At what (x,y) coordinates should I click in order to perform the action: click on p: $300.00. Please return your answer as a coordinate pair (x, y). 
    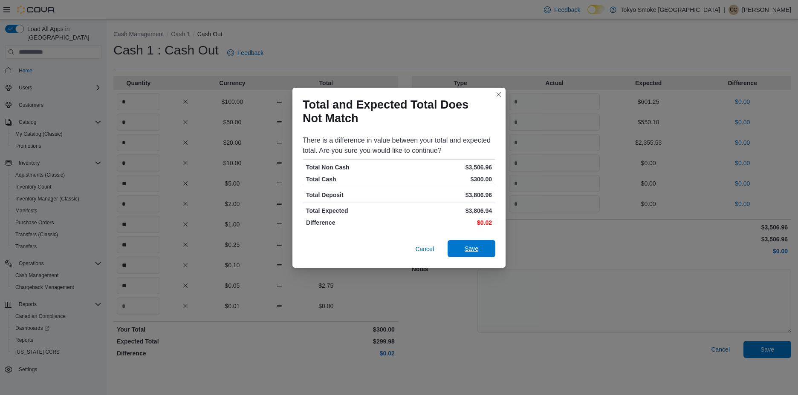
    Looking at the image, I should click on (446, 179).